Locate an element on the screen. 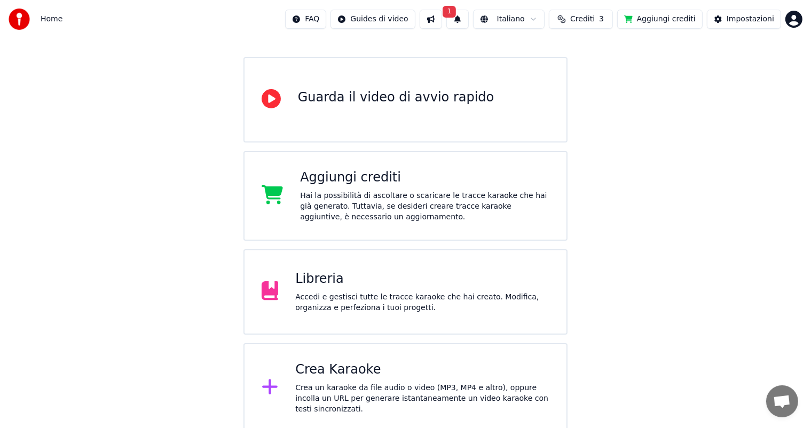  button: Aggiungi crediti is located at coordinates (660, 19).